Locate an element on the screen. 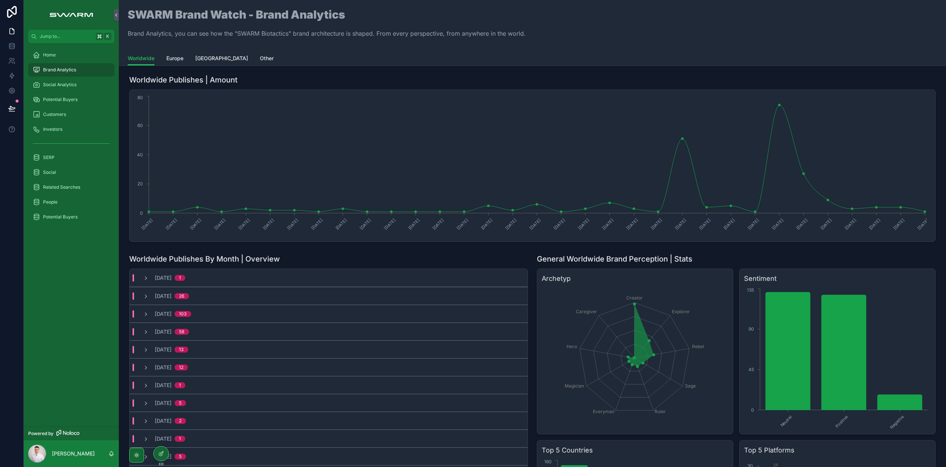 This screenshot has width=946, height=467. a: Social is located at coordinates (71, 172).